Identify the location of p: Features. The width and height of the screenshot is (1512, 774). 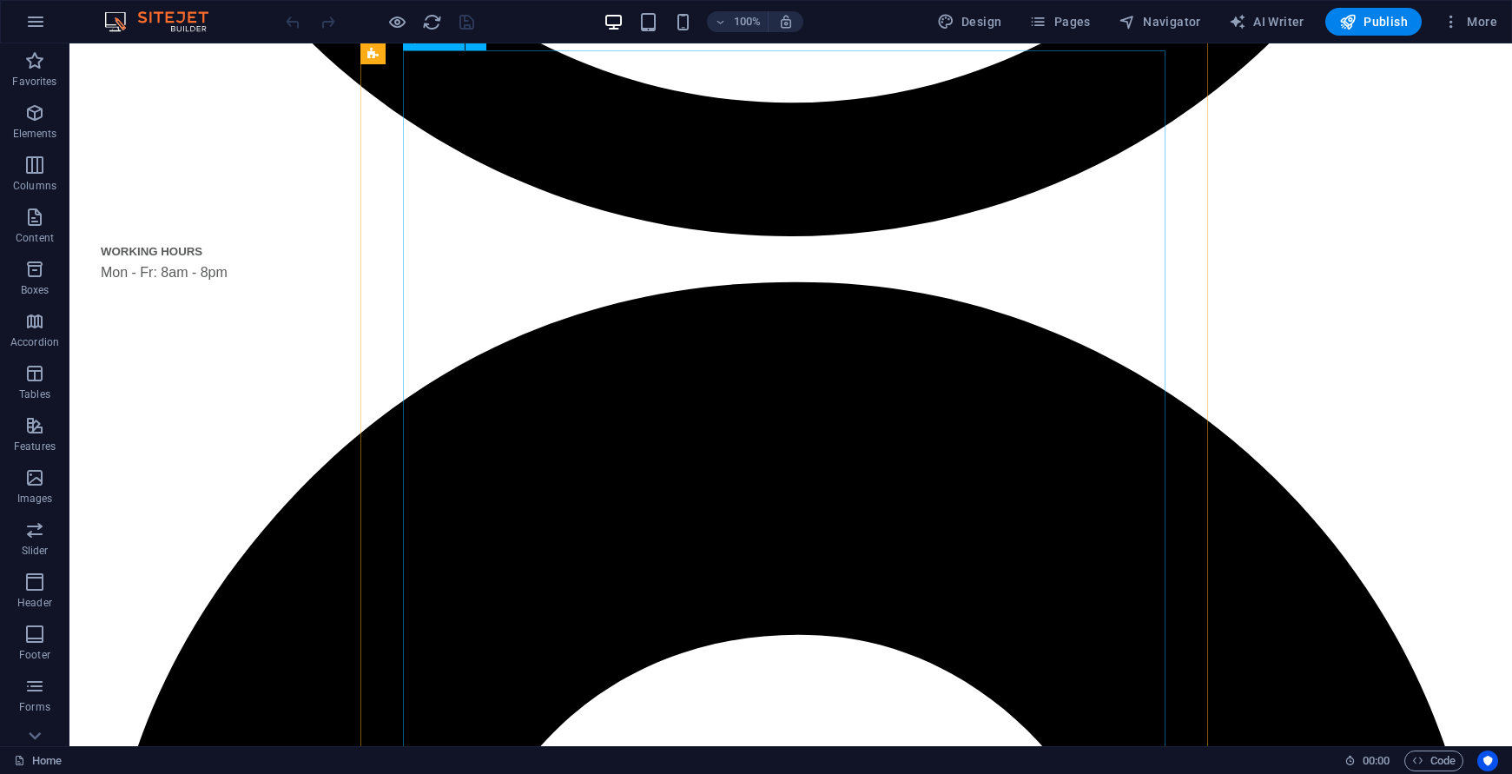
(35, 446).